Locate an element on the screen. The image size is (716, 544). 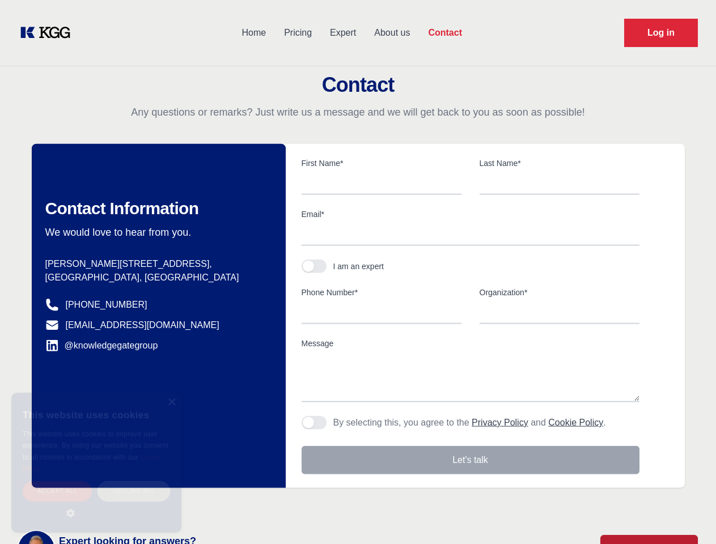
div: I am an expert is located at coordinates (359, 266).